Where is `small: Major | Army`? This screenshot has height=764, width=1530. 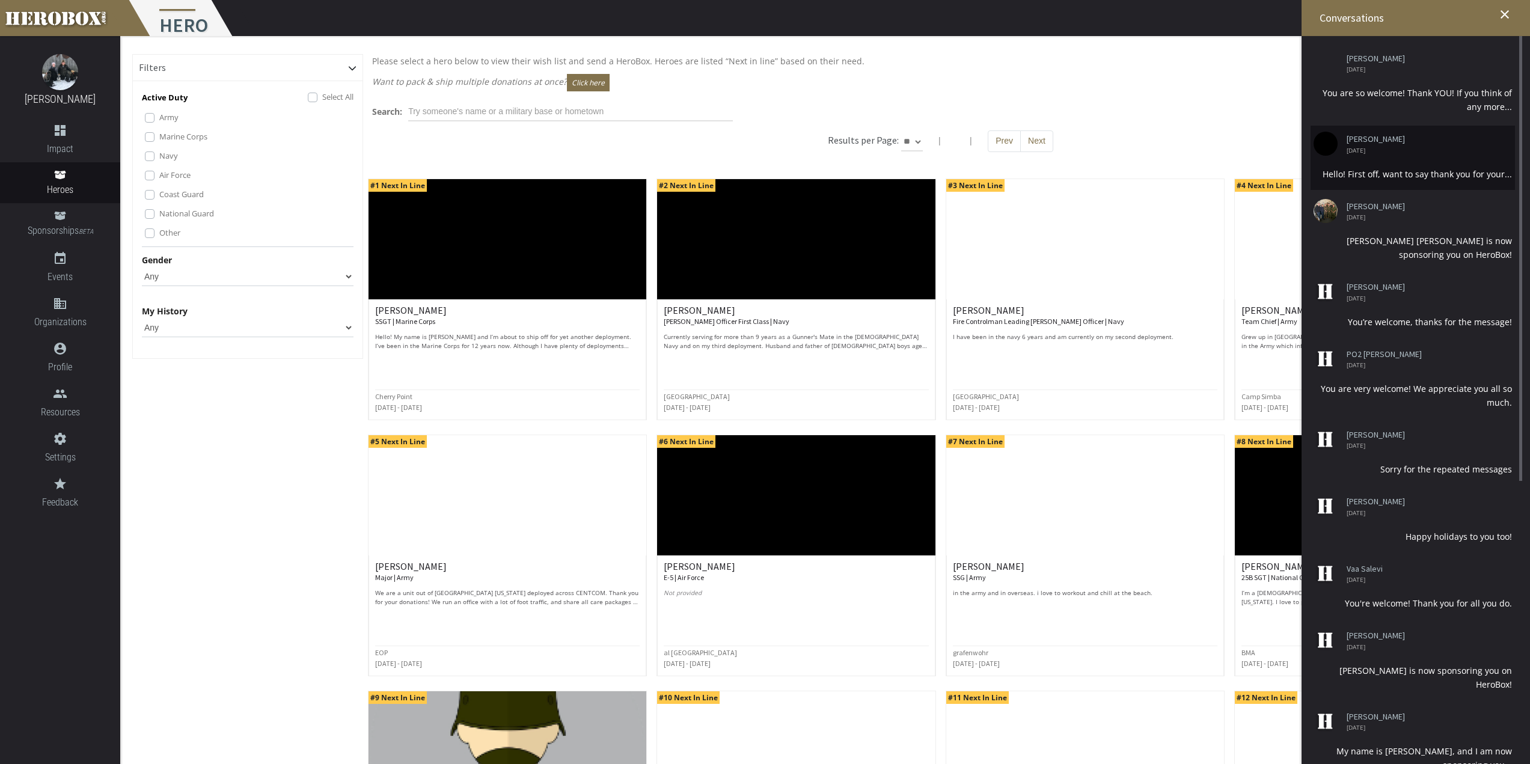 small: Major | Army is located at coordinates (394, 577).